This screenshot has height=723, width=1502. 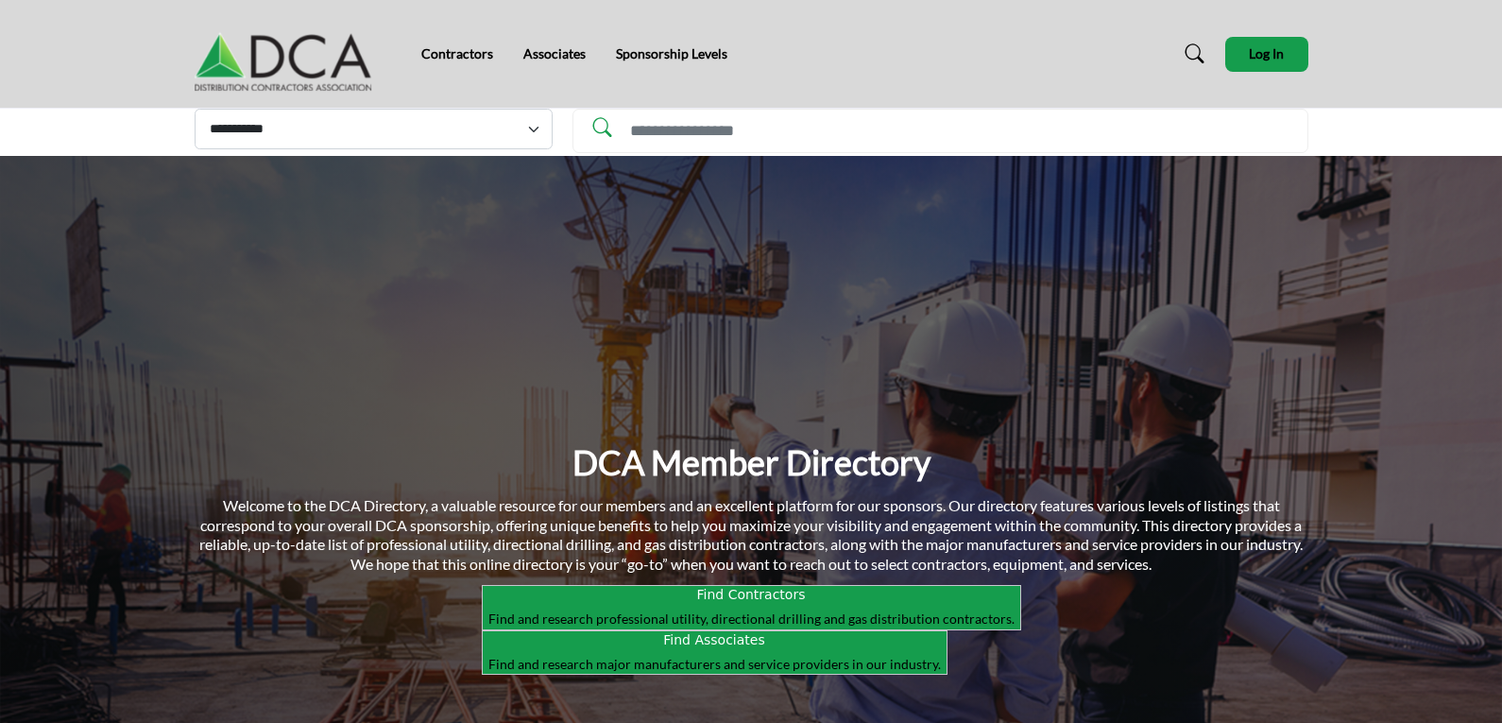 What do you see at coordinates (288, 54) in the screenshot?
I see `img: Site Logo` at bounding box center [288, 54].